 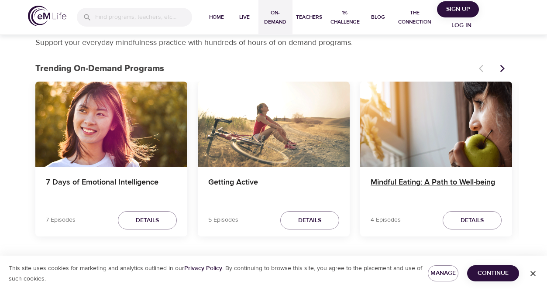 I want to click on a: Privacy Policy, so click(x=203, y=269).